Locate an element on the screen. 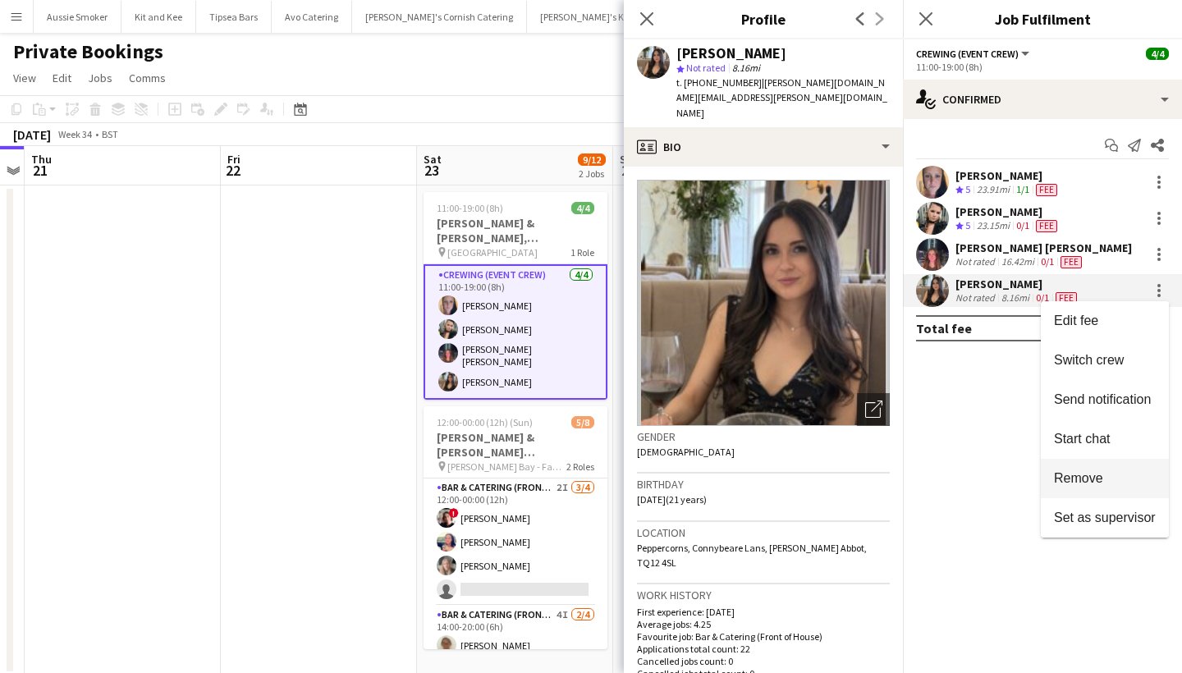 Image resolution: width=1182 pixels, height=673 pixels. span: Remove is located at coordinates (1079, 478).